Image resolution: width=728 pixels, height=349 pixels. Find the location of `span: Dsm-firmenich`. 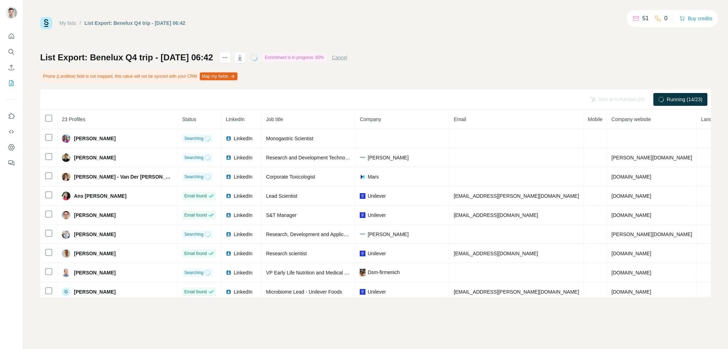

span: Dsm-firmenich is located at coordinates (383, 272).